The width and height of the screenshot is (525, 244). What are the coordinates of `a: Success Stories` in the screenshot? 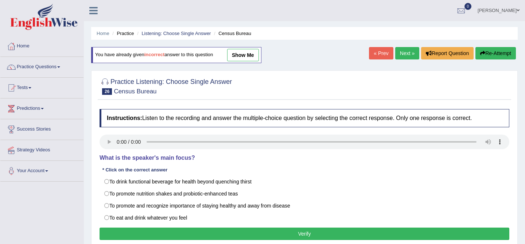 It's located at (42, 128).